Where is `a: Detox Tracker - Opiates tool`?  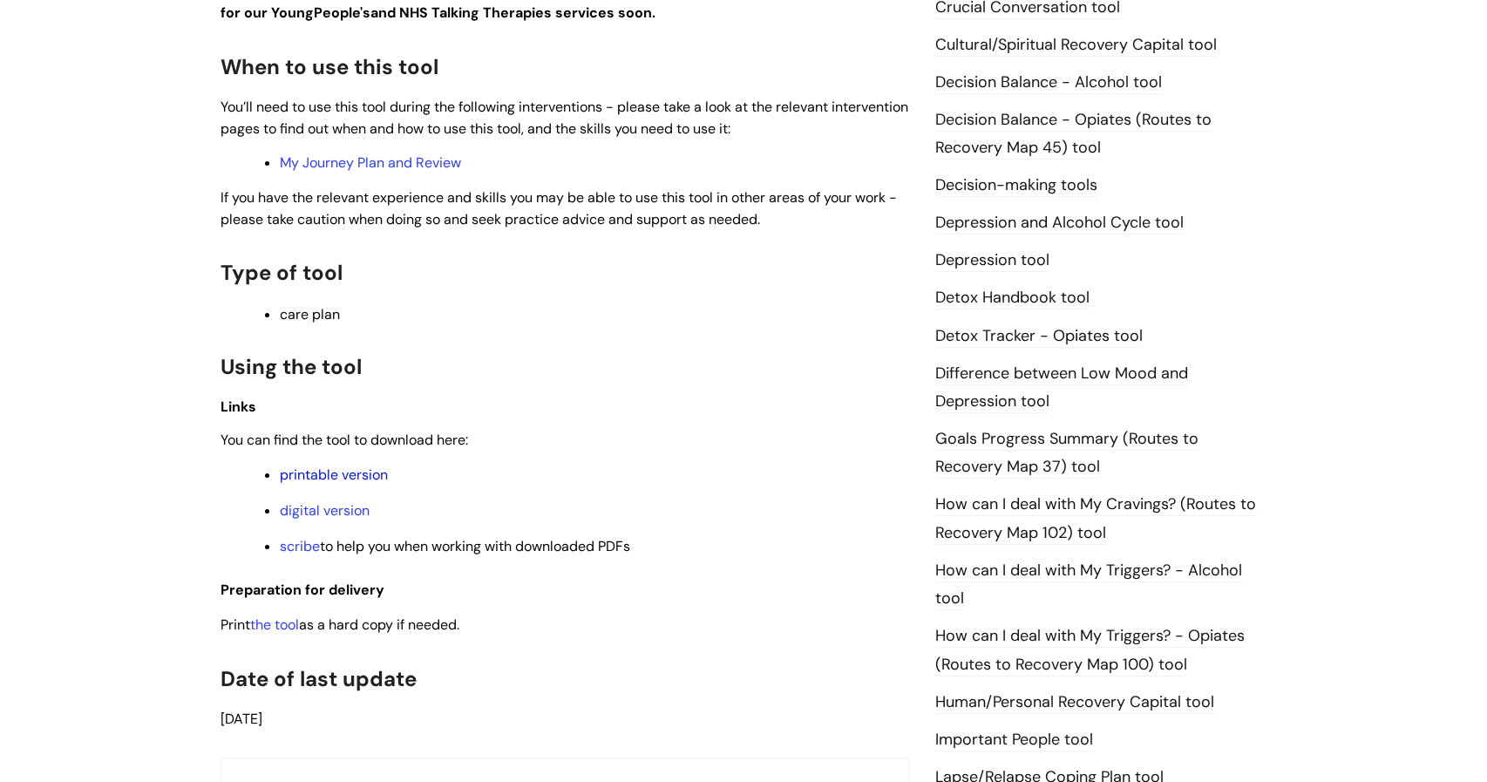 a: Detox Tracker - Opiates tool is located at coordinates (1039, 336).